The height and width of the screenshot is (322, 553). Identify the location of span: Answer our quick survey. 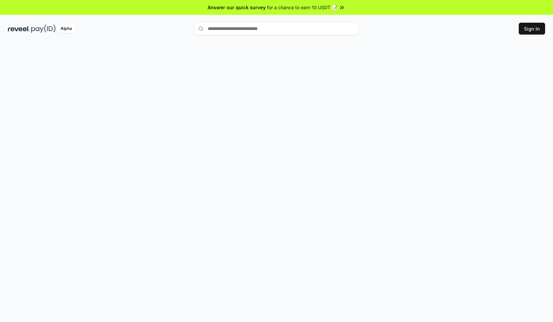
(236, 7).